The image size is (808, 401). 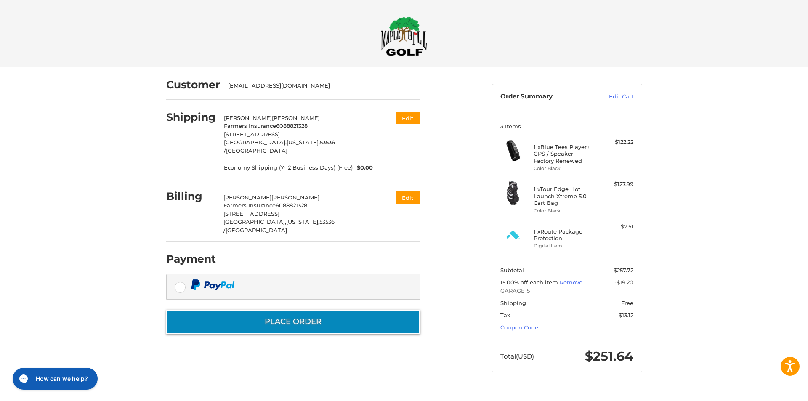 What do you see at coordinates (191, 117) in the screenshot?
I see `h2: Shipping` at bounding box center [191, 117].